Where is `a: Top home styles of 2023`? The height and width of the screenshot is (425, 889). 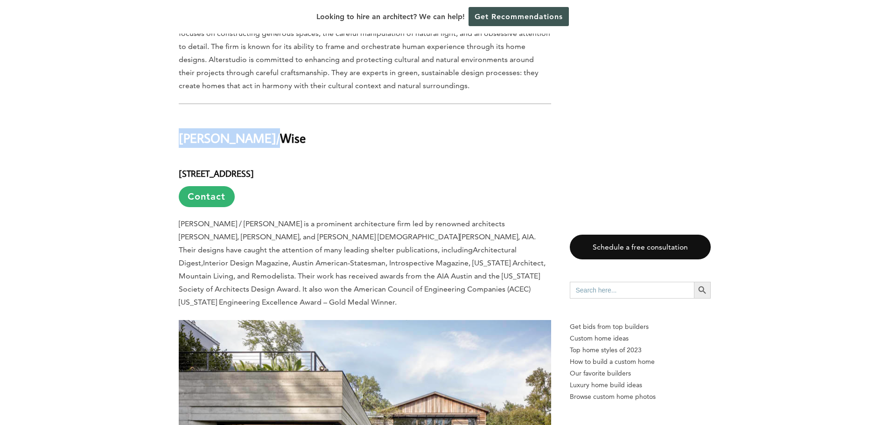 a: Top home styles of 2023 is located at coordinates (640, 350).